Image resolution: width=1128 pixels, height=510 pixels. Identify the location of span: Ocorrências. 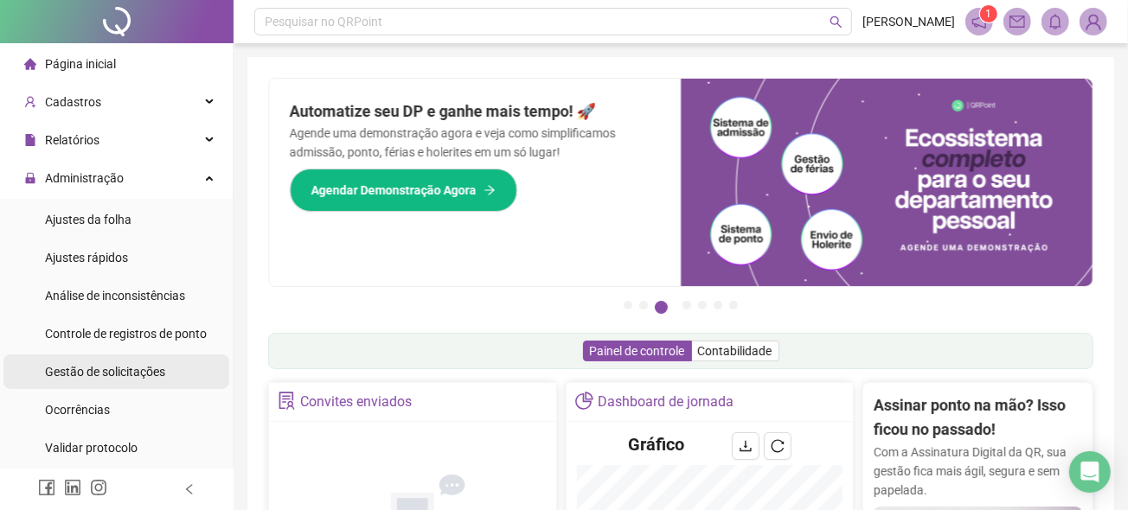
(77, 410).